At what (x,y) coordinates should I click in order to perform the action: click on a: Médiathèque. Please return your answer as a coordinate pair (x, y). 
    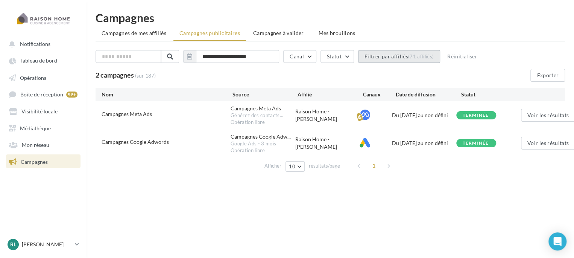
    Looking at the image, I should click on (43, 128).